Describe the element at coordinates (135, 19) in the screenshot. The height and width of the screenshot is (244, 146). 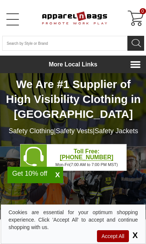
I see `a: 0` at that location.